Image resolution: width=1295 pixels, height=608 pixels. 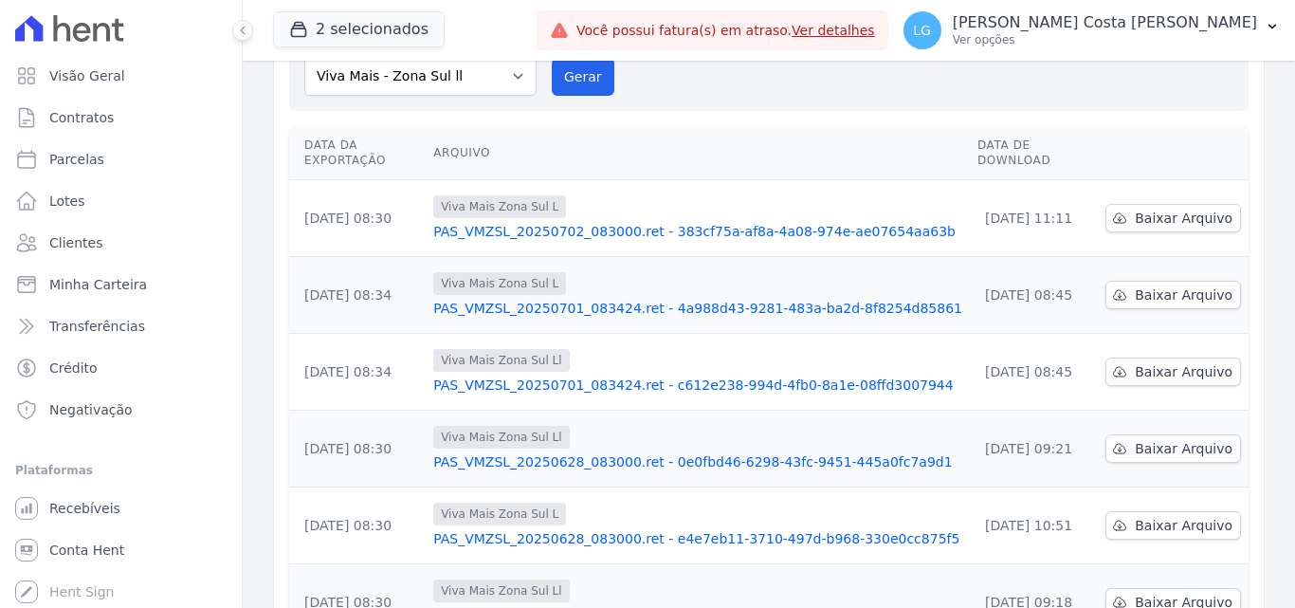 What do you see at coordinates (698, 153) in the screenshot?
I see `th: Arquivo` at bounding box center [698, 153].